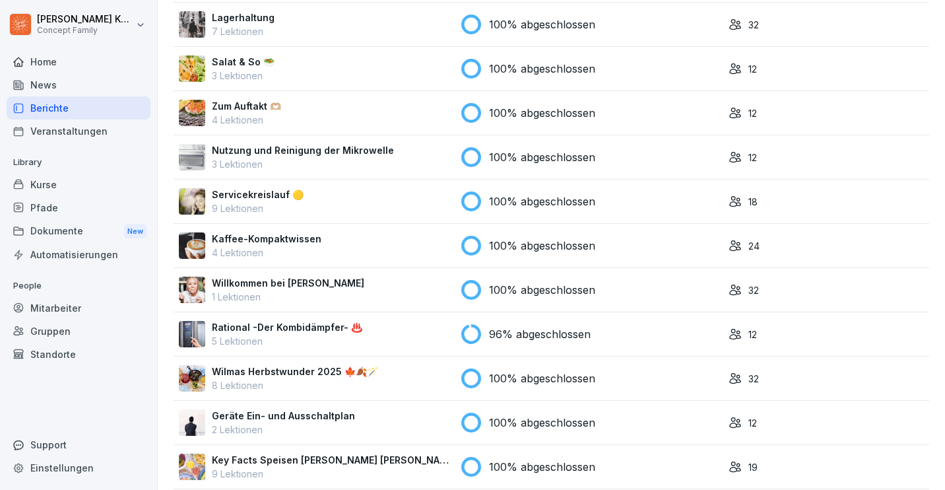 The height and width of the screenshot is (490, 945). Describe the element at coordinates (79, 254) in the screenshot. I see `div: Automatisierungen` at that location.